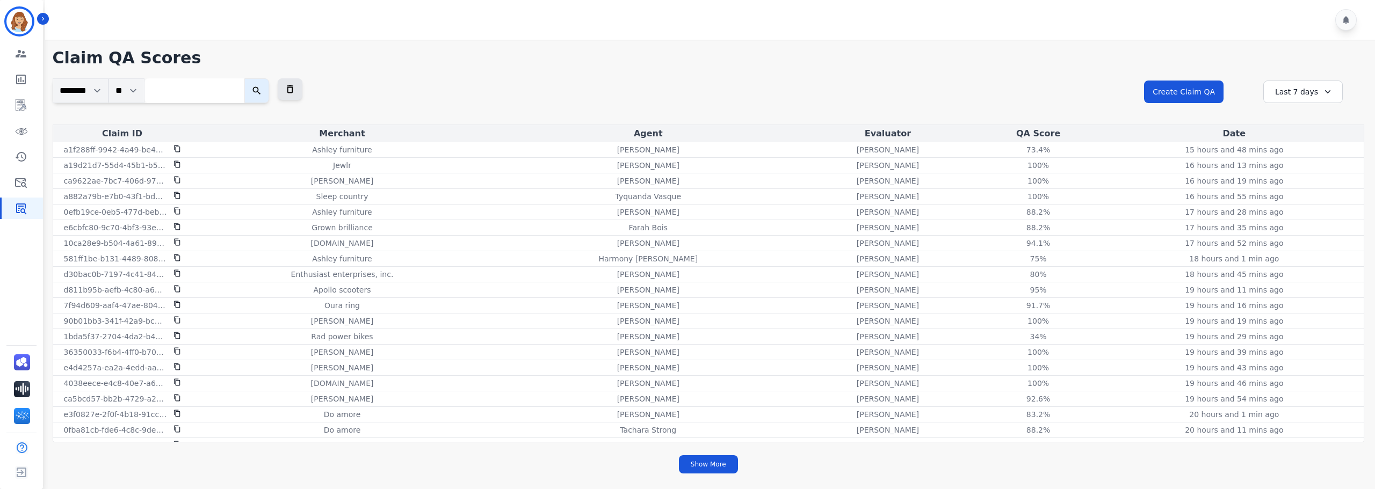  I want to click on p: 90b01bb3-341f-42a9-bc30-bd3c01f5763f, so click(116, 321).